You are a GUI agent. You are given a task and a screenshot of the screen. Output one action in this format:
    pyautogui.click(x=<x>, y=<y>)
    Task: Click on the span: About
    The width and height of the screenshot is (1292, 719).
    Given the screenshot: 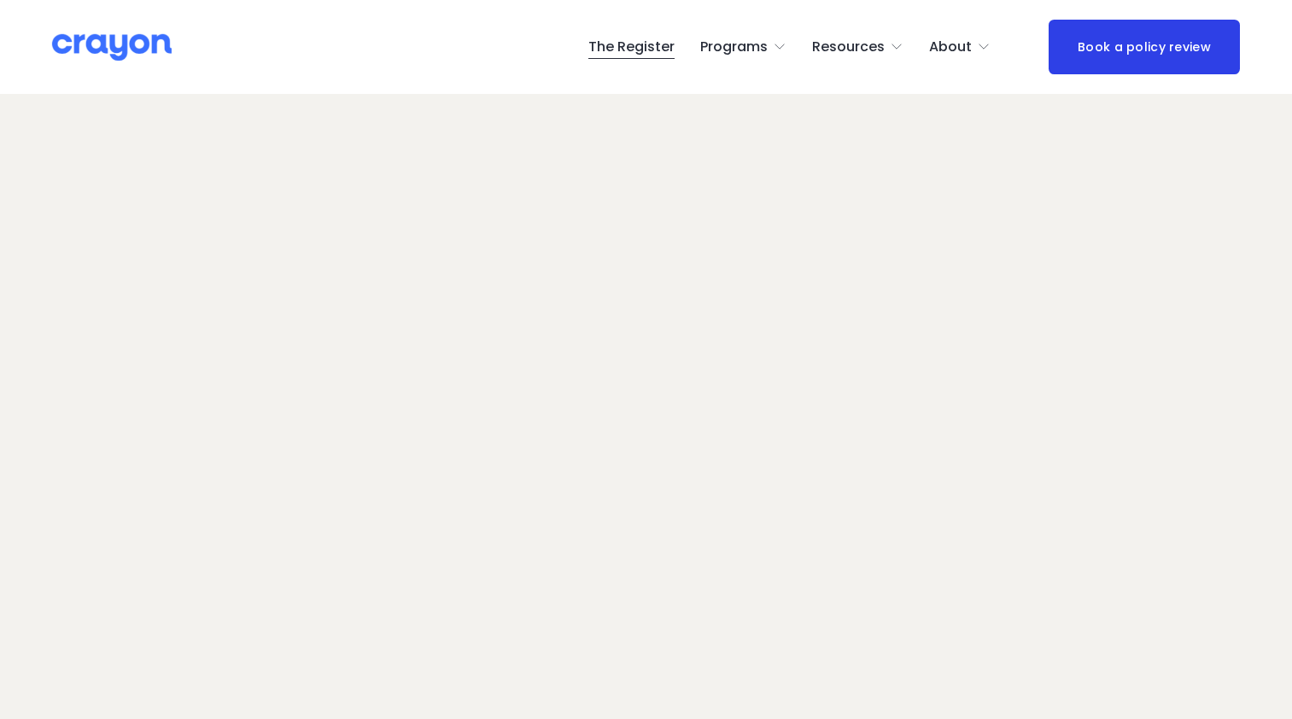 What is the action you would take?
    pyautogui.click(x=951, y=47)
    